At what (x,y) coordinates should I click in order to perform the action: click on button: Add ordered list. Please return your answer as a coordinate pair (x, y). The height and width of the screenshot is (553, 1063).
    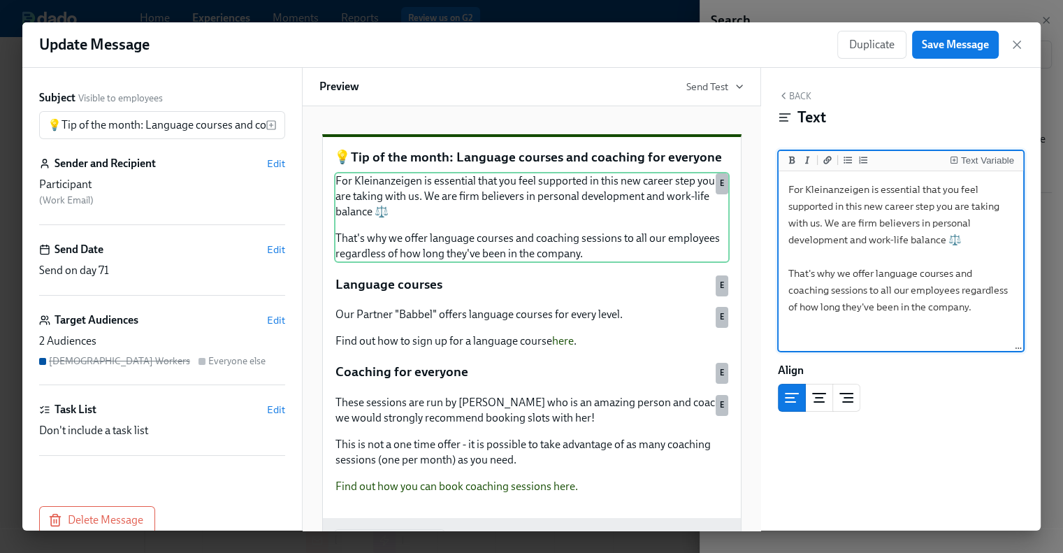
    Looking at the image, I should click on (863, 160).